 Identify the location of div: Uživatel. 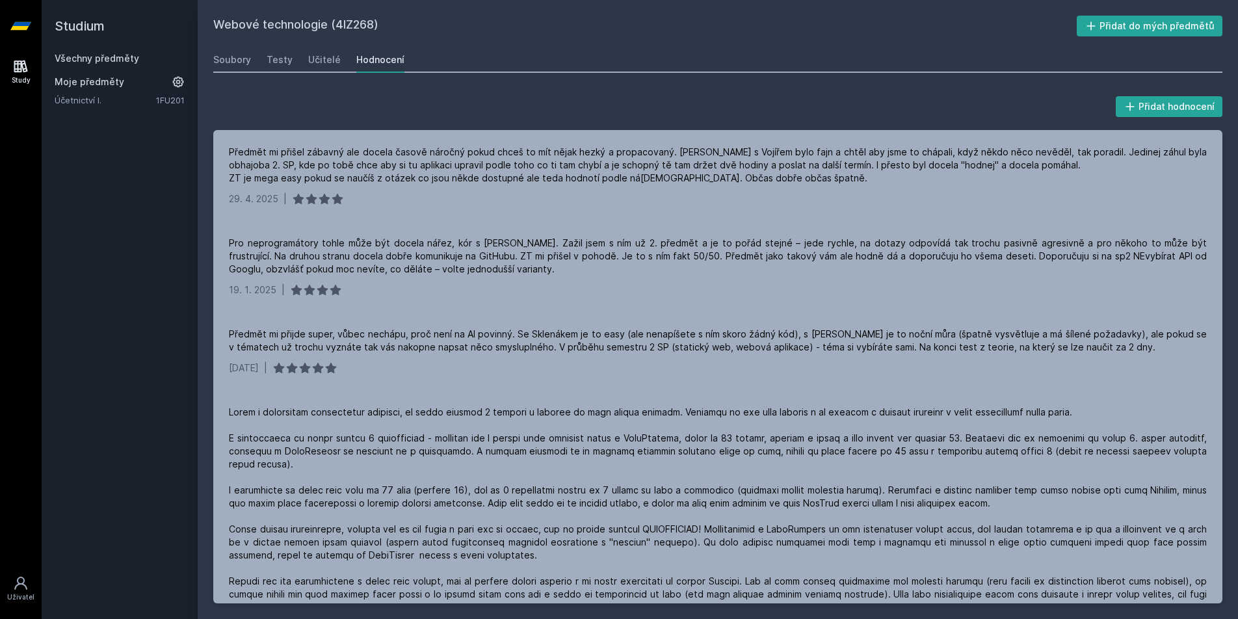
(21, 597).